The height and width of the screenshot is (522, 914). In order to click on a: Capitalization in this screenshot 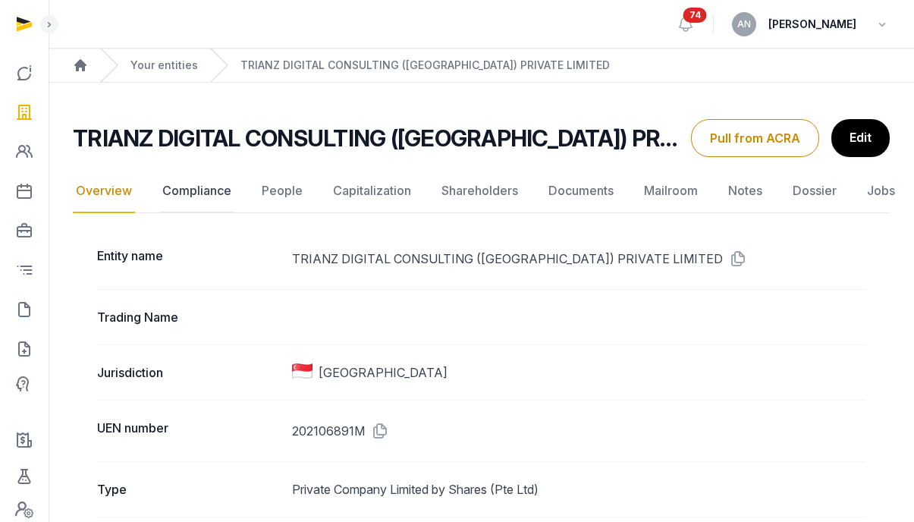, I will do `click(372, 191)`.